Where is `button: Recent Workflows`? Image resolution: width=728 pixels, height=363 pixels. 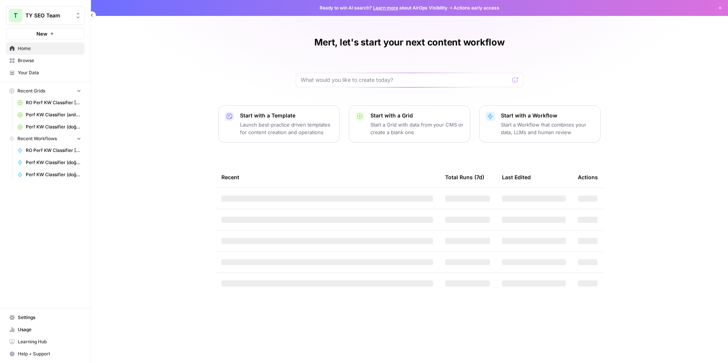 button: Recent Workflows is located at coordinates (45, 139).